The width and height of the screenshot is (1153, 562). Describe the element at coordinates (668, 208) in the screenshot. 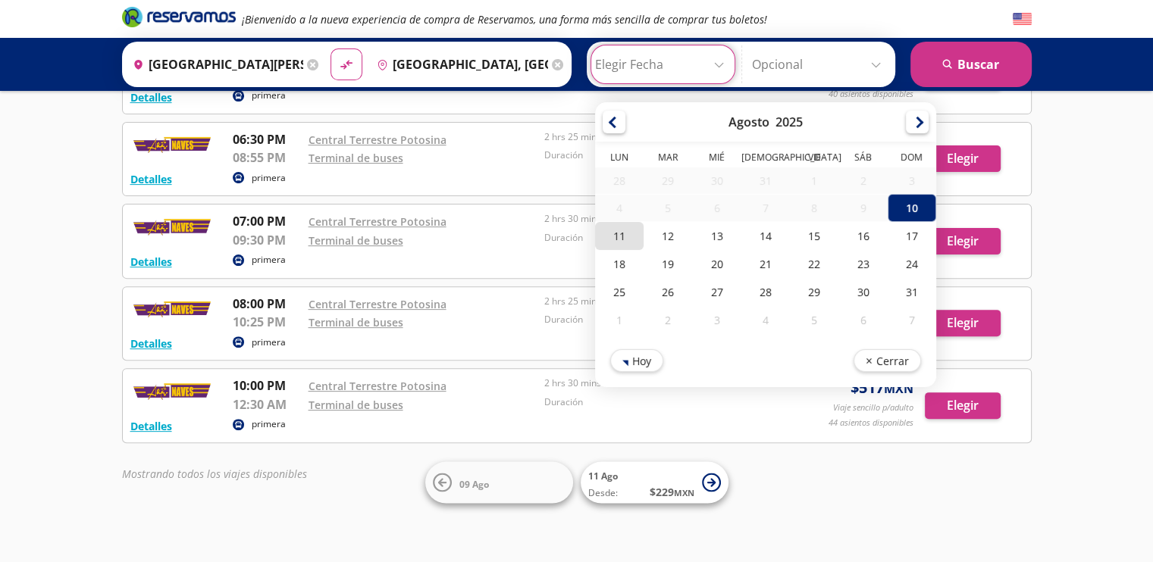

I see `div: 05-Ago-25` at that location.